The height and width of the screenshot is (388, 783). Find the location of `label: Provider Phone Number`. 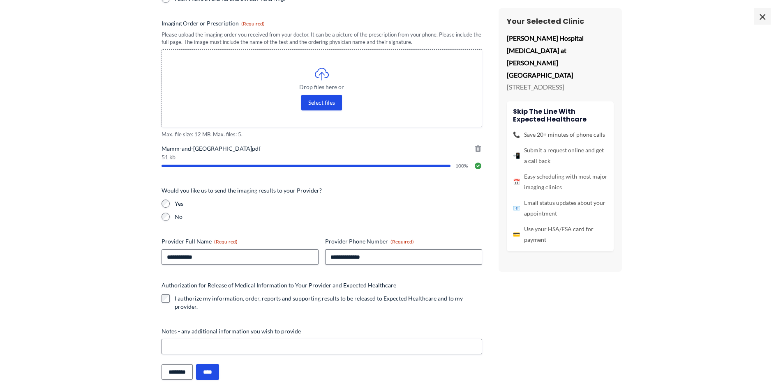

label: Provider Phone Number is located at coordinates (404, 242).